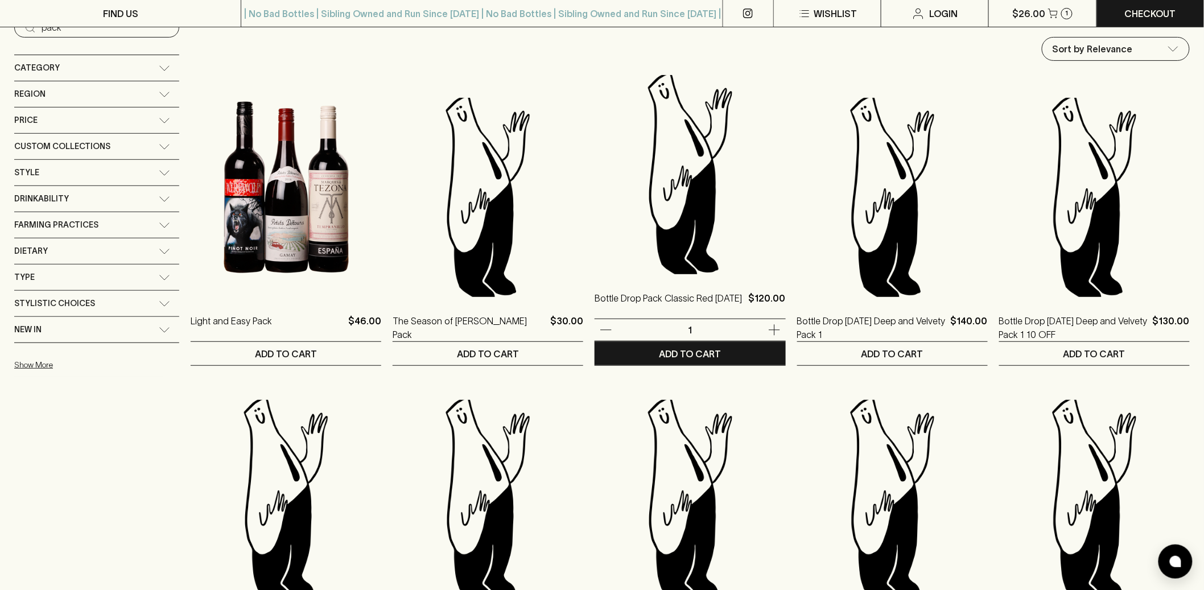 Image resolution: width=1204 pixels, height=590 pixels. Describe the element at coordinates (286, 197) in the screenshot. I see `img: Light and Easy Pack` at that location.